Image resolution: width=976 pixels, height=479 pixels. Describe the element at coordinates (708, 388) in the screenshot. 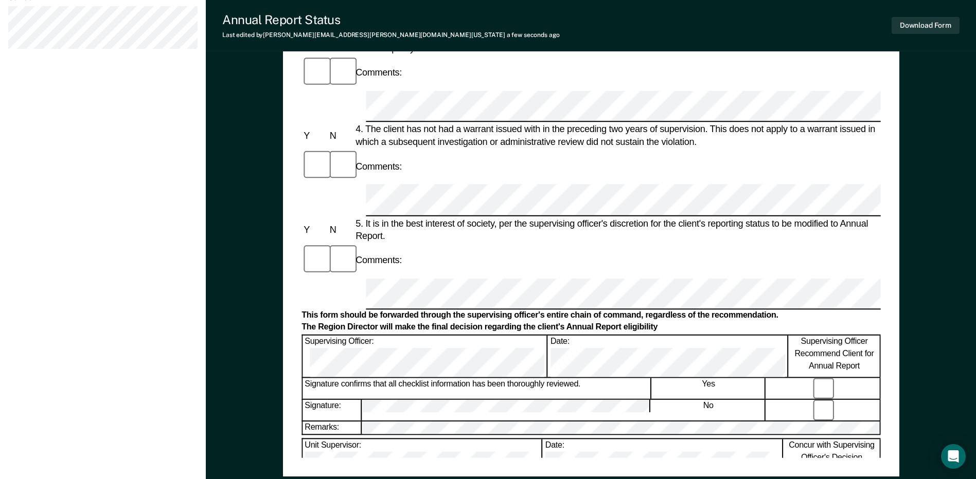

I see `div: Yes` at that location.